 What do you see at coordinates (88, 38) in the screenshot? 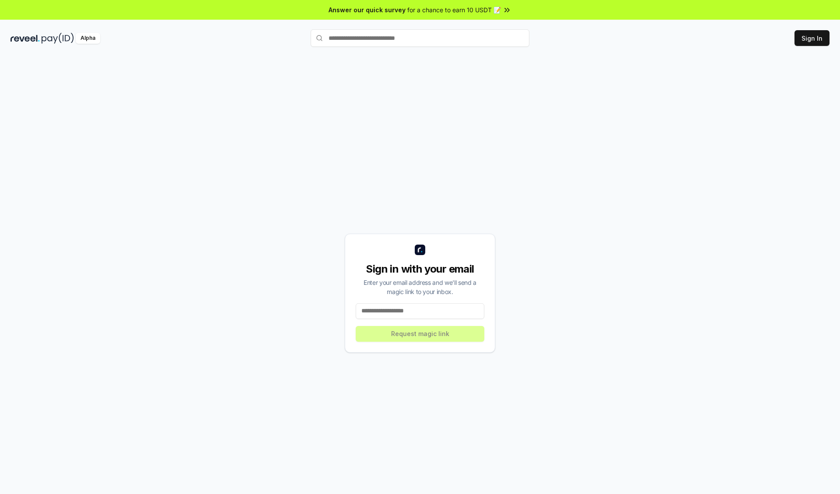
I see `div: Alpha` at bounding box center [88, 38].